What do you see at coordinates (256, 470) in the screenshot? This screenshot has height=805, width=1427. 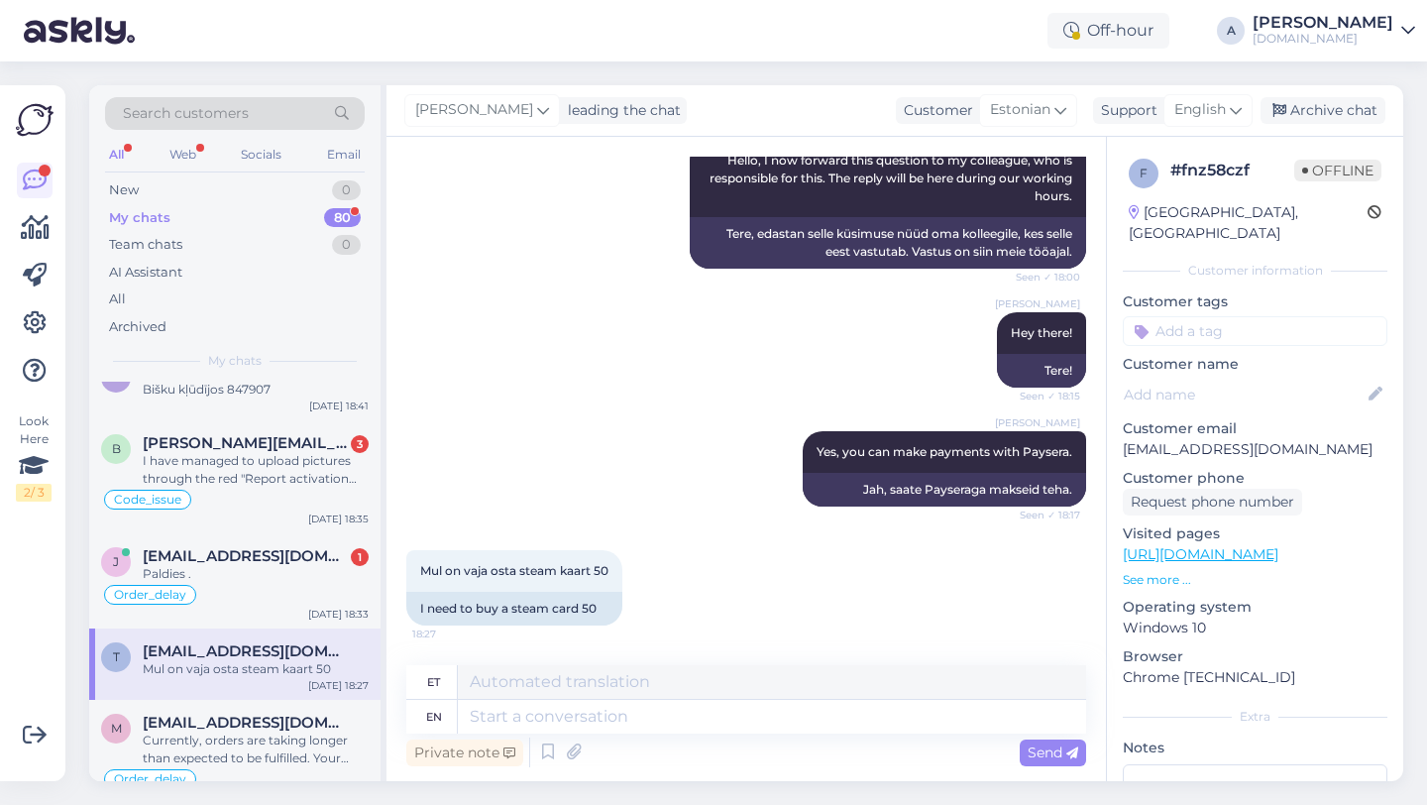 I see `div: I have managed to upload pictures through the red "Report activation code problem" form. How long...` at bounding box center [256, 470].